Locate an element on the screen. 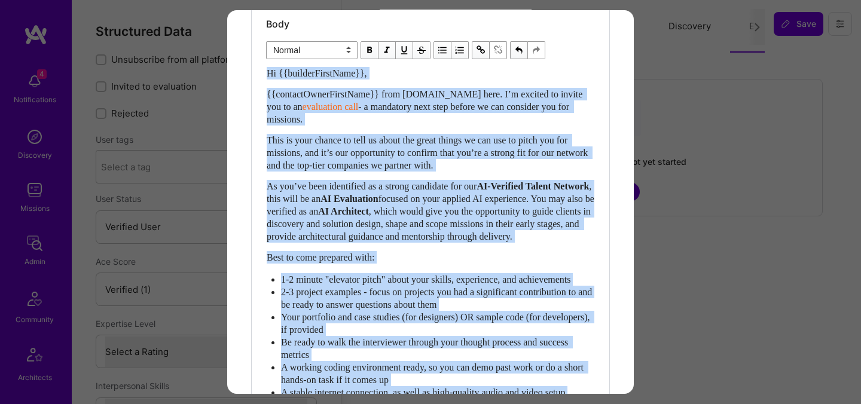  button: Remove Link is located at coordinates (498, 50).